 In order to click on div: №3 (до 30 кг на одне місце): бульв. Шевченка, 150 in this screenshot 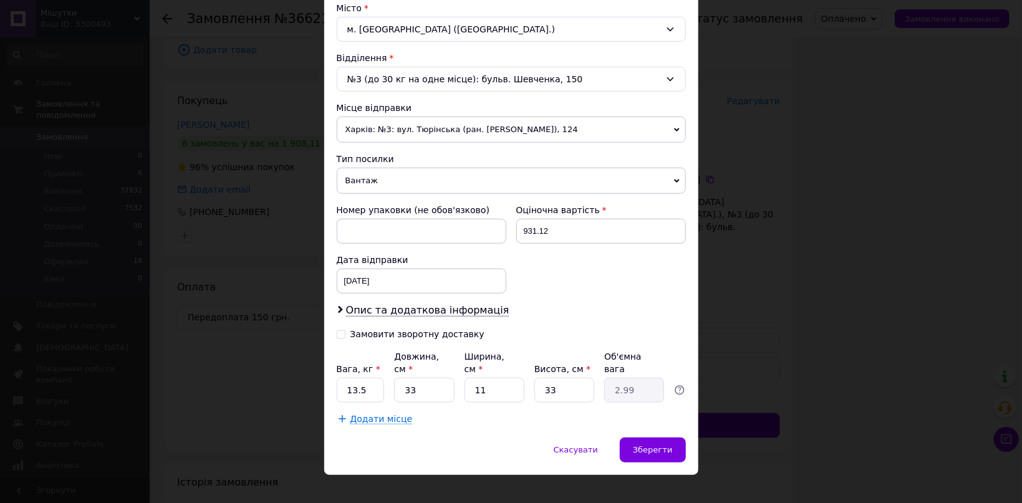, I will do `click(511, 79)`.